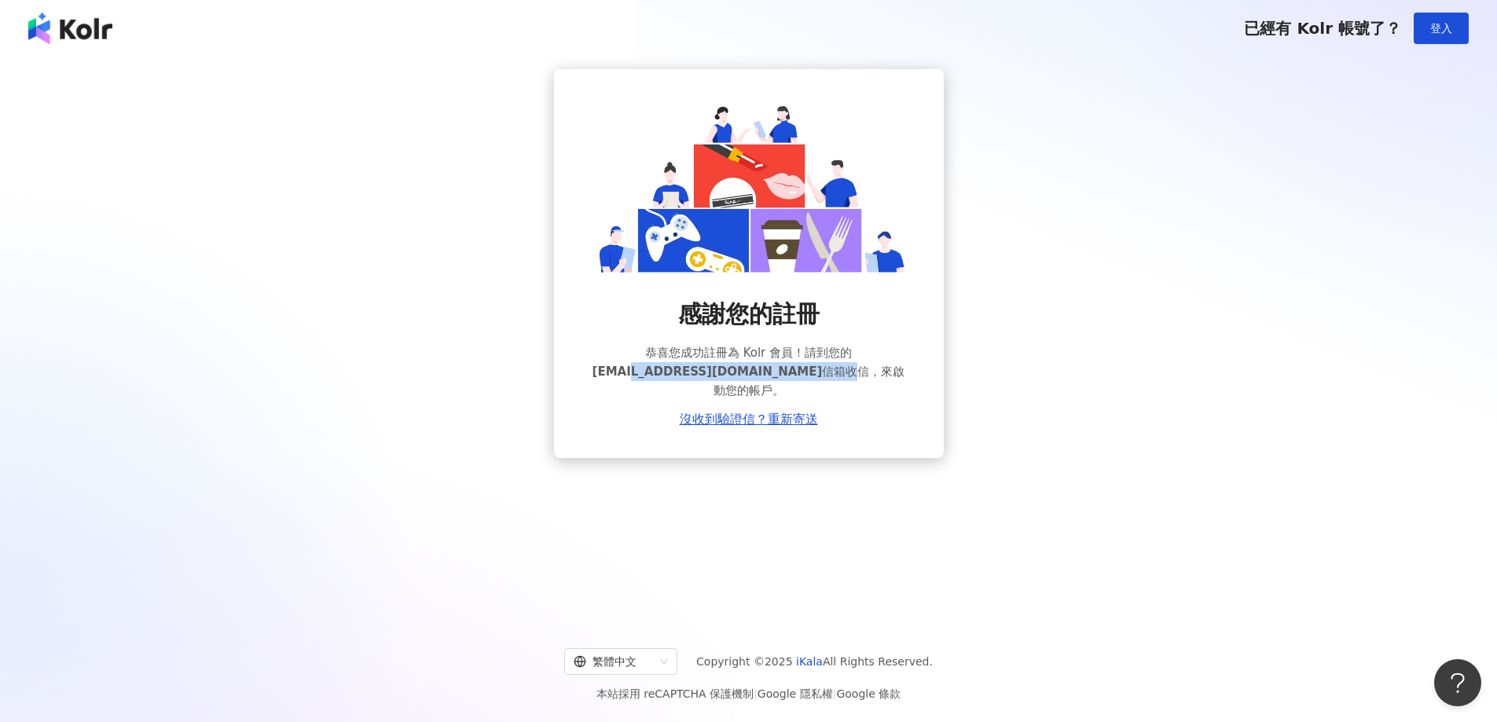 The width and height of the screenshot is (1497, 722). What do you see at coordinates (70, 28) in the screenshot?
I see `img: logo` at bounding box center [70, 28].